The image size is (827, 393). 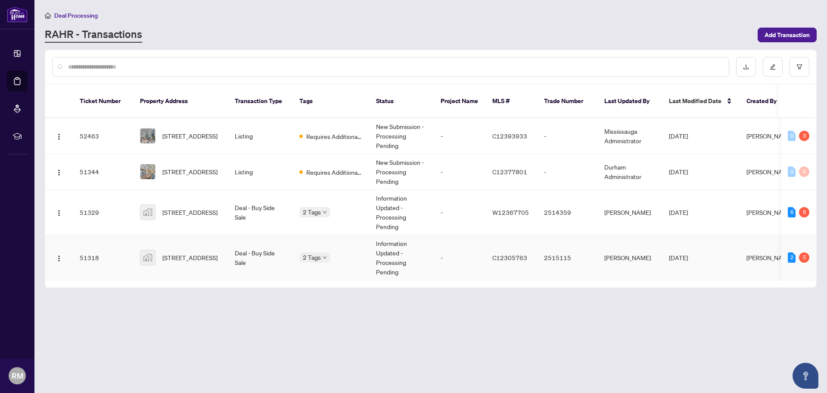 What do you see at coordinates (766, 101) in the screenshot?
I see `th: Created By` at bounding box center [766, 101].